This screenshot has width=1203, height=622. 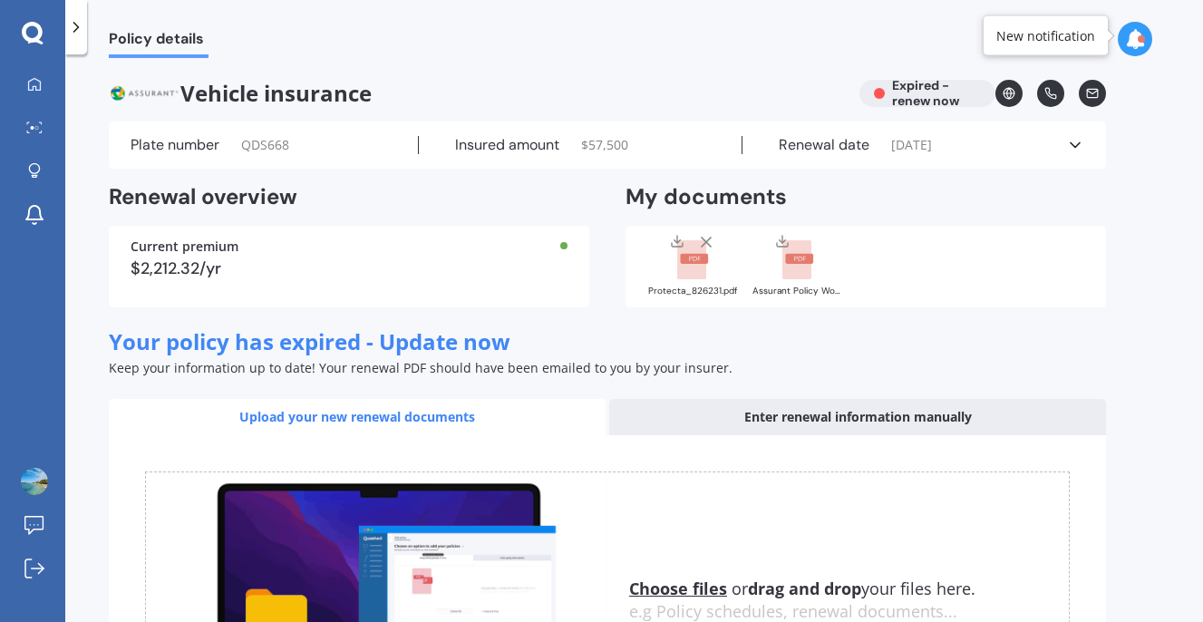 What do you see at coordinates (421, 367) in the screenshot?
I see `span: Keep your information up to date! Your renewal PDF should have been emailed to you by your insurer.` at bounding box center [421, 367].